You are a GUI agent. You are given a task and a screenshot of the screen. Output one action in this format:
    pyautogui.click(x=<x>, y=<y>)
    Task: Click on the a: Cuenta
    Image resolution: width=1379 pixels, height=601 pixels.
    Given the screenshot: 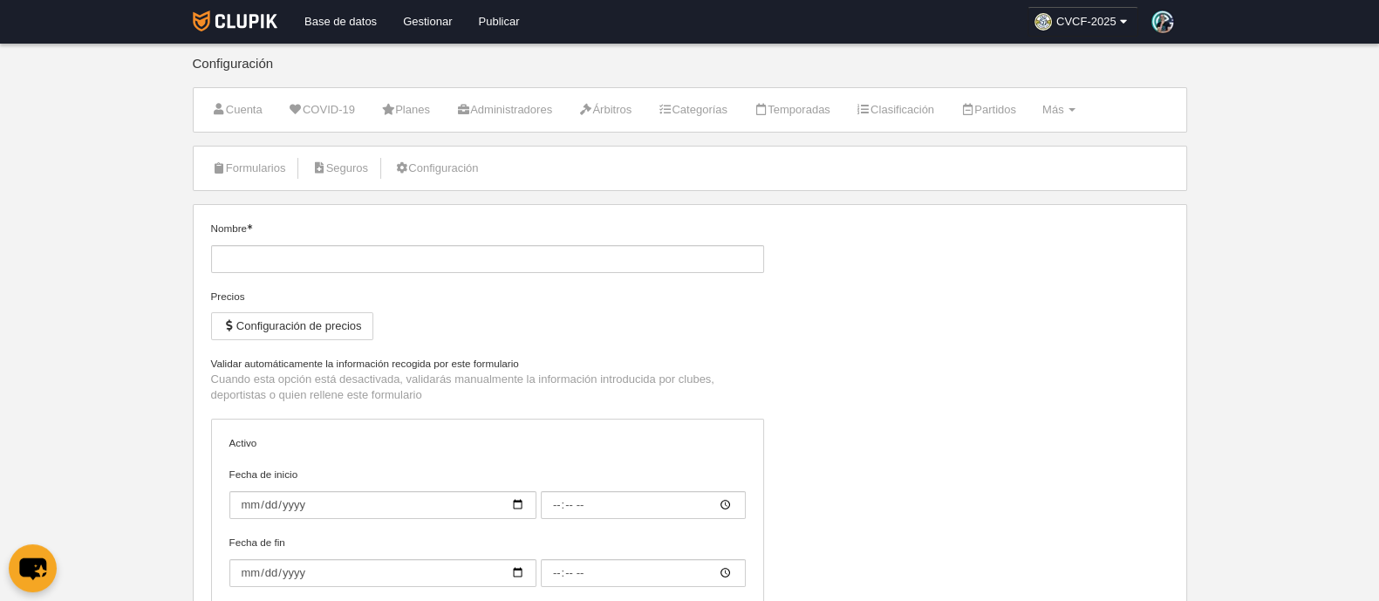 What is the action you would take?
    pyautogui.click(x=237, y=110)
    